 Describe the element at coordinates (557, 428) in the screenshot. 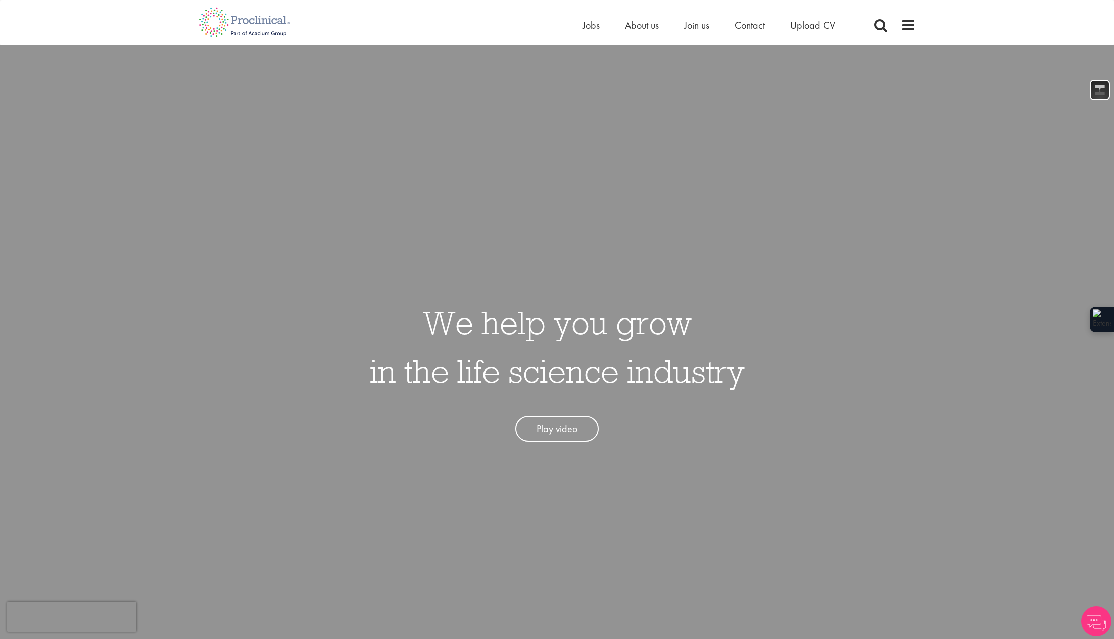

I see `a: Play video` at that location.